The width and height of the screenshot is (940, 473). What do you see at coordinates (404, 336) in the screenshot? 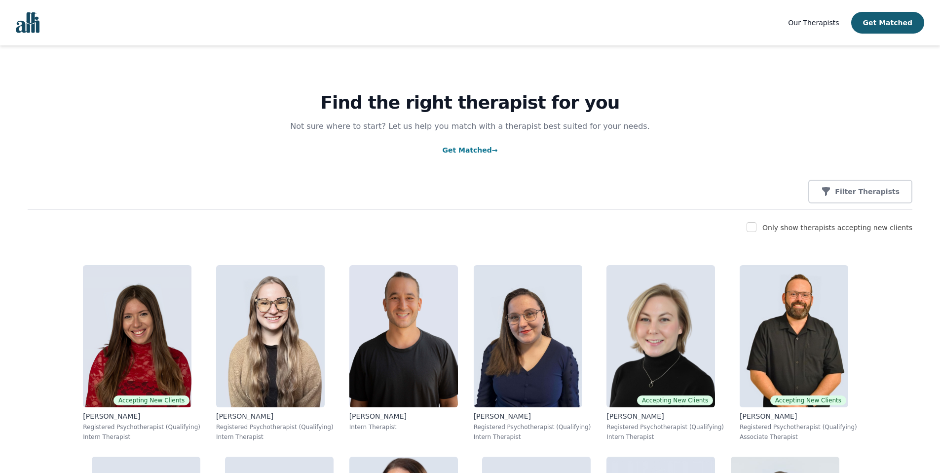
I see `img: Kavon_Banejad` at bounding box center [404, 336].